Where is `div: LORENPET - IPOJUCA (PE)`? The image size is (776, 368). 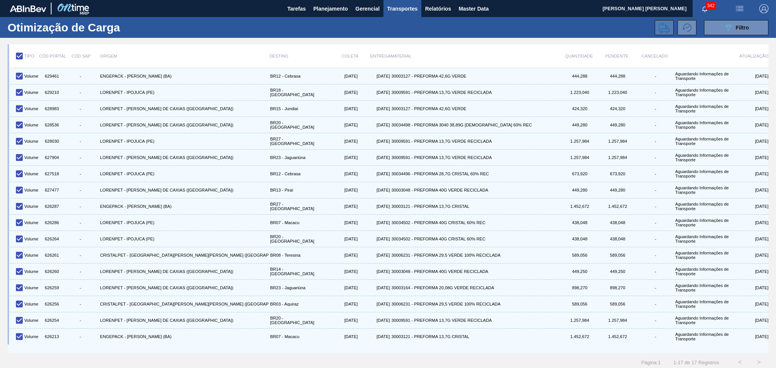 div: LORENPET - IPOJUCA (PE) is located at coordinates (183, 92).